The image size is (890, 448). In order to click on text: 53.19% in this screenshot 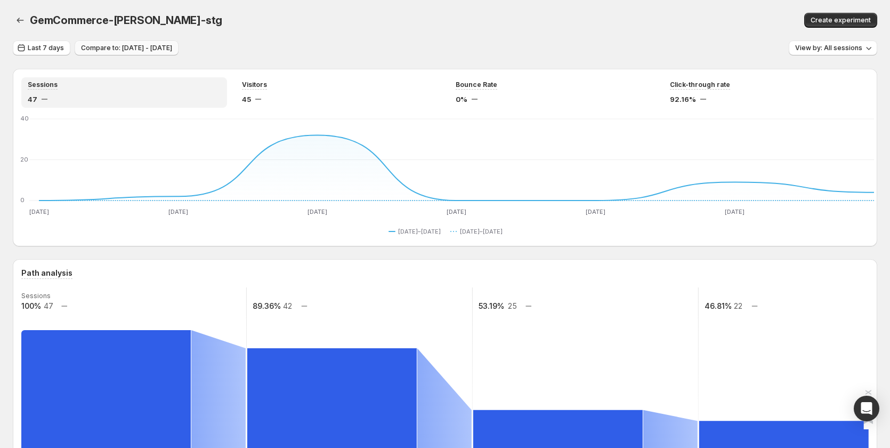, I will do `click(491, 305)`.